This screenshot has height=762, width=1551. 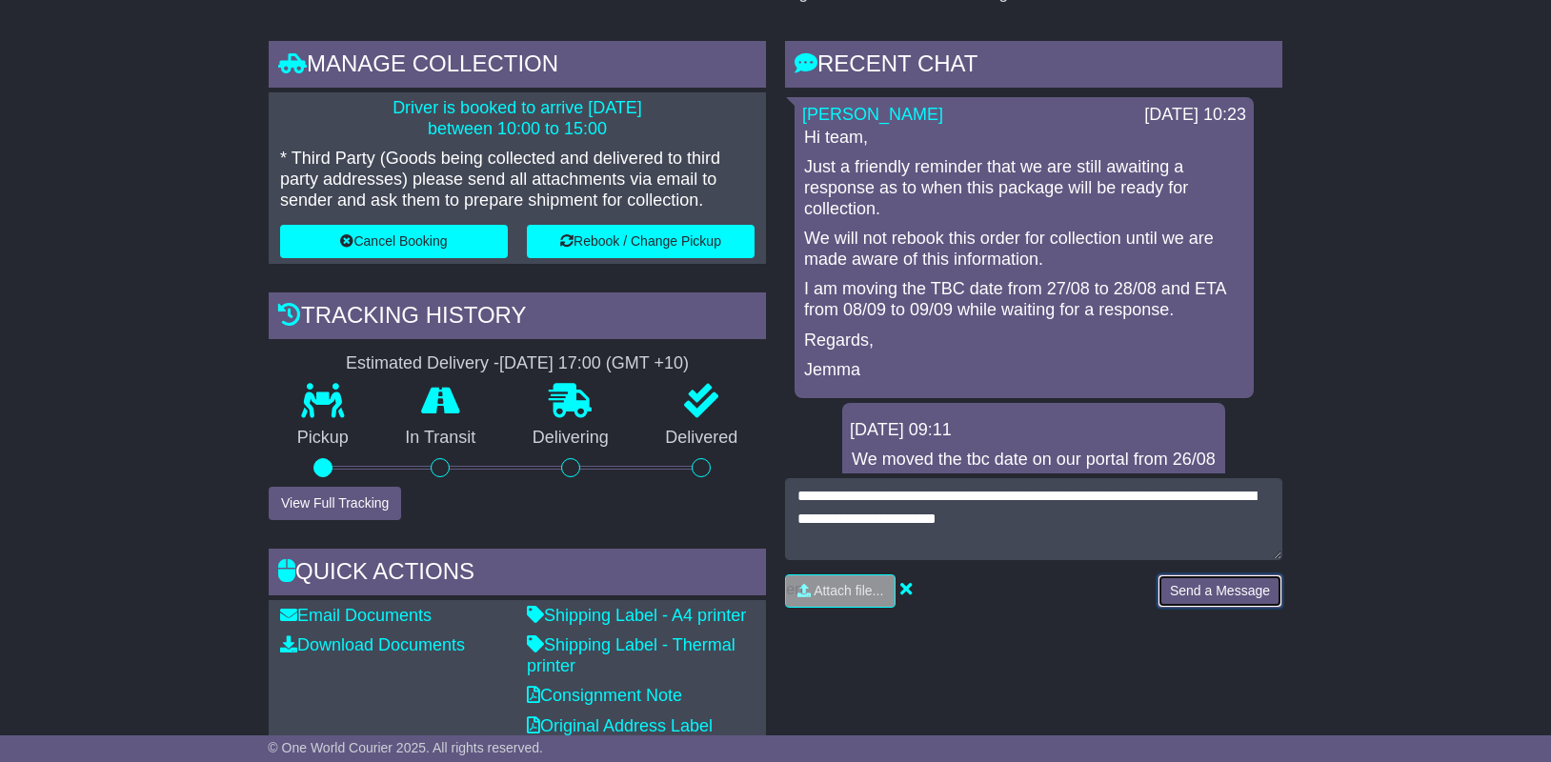 What do you see at coordinates (355, 616) in the screenshot?
I see `a: Email Documents` at bounding box center [355, 616].